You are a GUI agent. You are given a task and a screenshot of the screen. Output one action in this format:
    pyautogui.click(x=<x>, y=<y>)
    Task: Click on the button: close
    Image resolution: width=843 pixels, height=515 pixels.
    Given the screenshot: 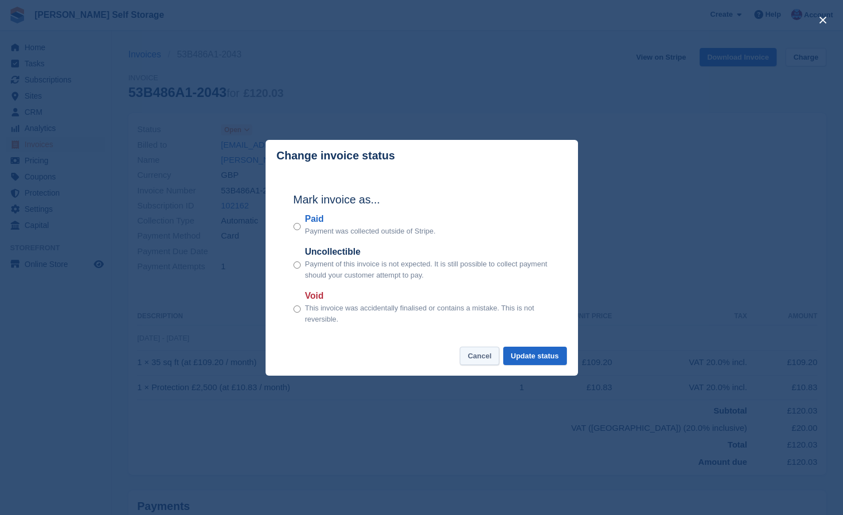 What is the action you would take?
    pyautogui.click(x=822, y=20)
    